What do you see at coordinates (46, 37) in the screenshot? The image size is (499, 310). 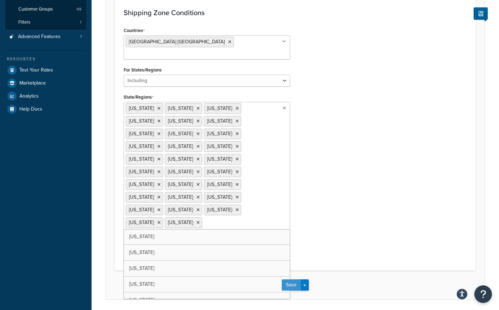 I see `a: Advanced Features1` at bounding box center [46, 37].